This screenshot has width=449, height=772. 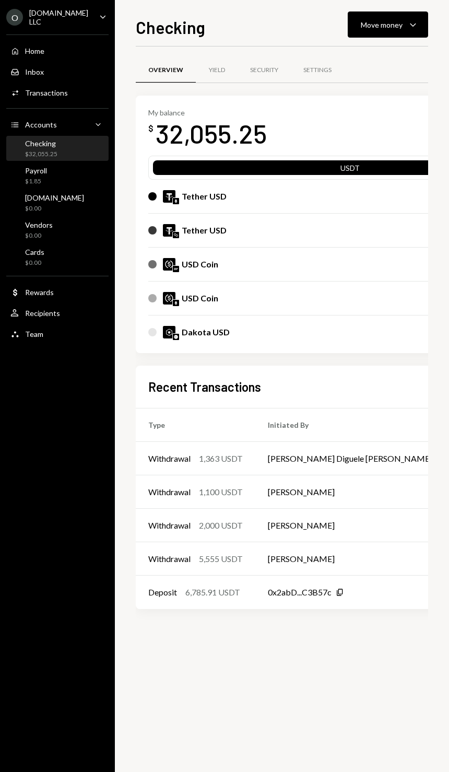 What do you see at coordinates (166, 70) in the screenshot?
I see `a: Overview` at bounding box center [166, 70].